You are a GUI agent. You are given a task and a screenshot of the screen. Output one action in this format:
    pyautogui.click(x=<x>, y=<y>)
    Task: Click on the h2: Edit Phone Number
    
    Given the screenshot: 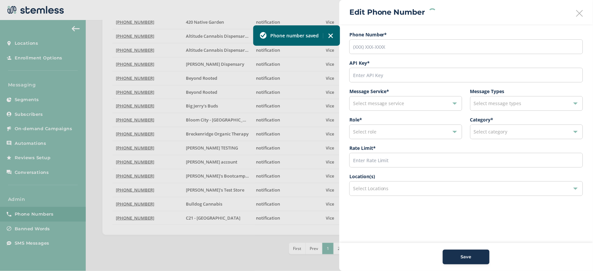 What is the action you would take?
    pyautogui.click(x=387, y=12)
    